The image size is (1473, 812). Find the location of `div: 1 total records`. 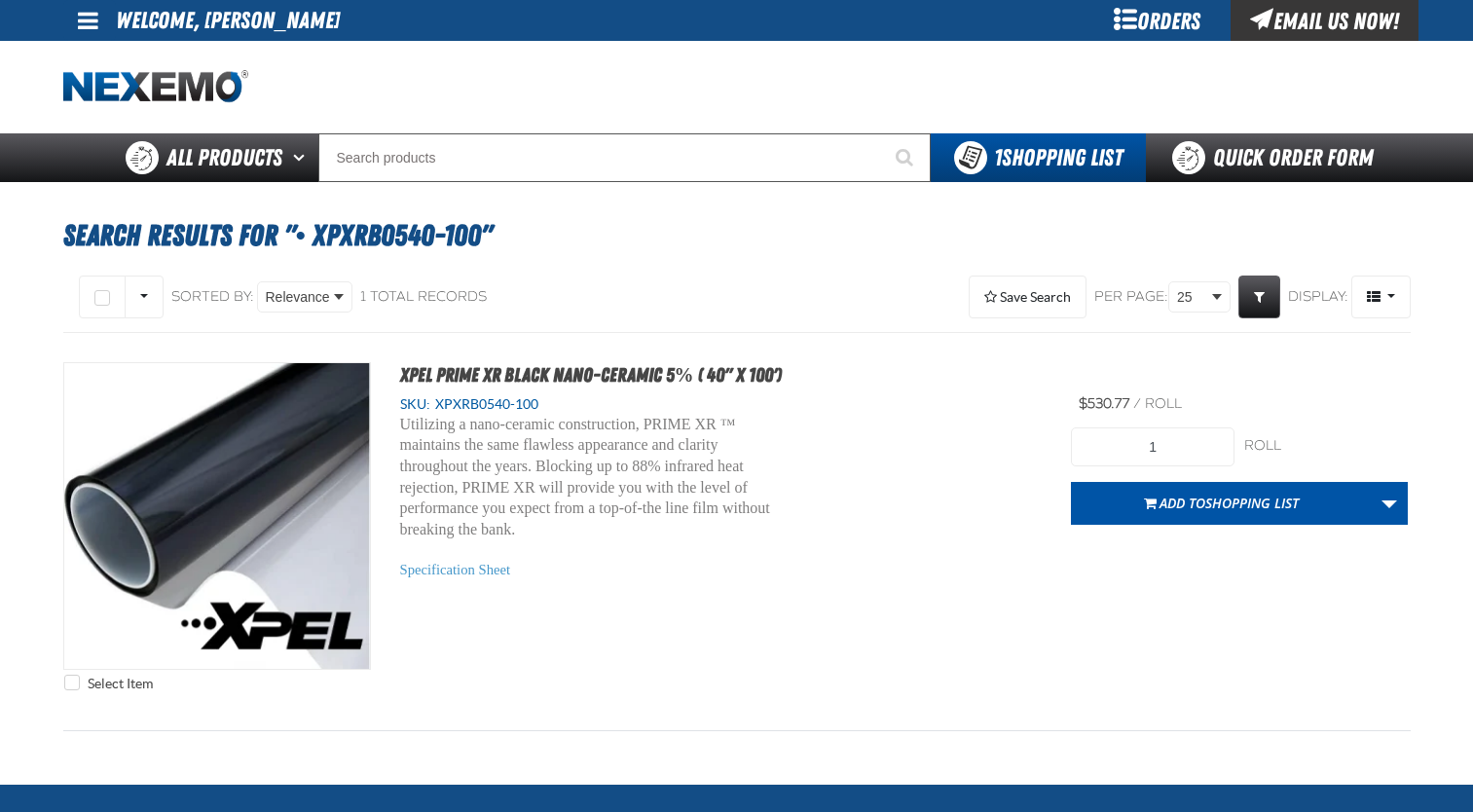

div: 1 total records is located at coordinates (424, 297).